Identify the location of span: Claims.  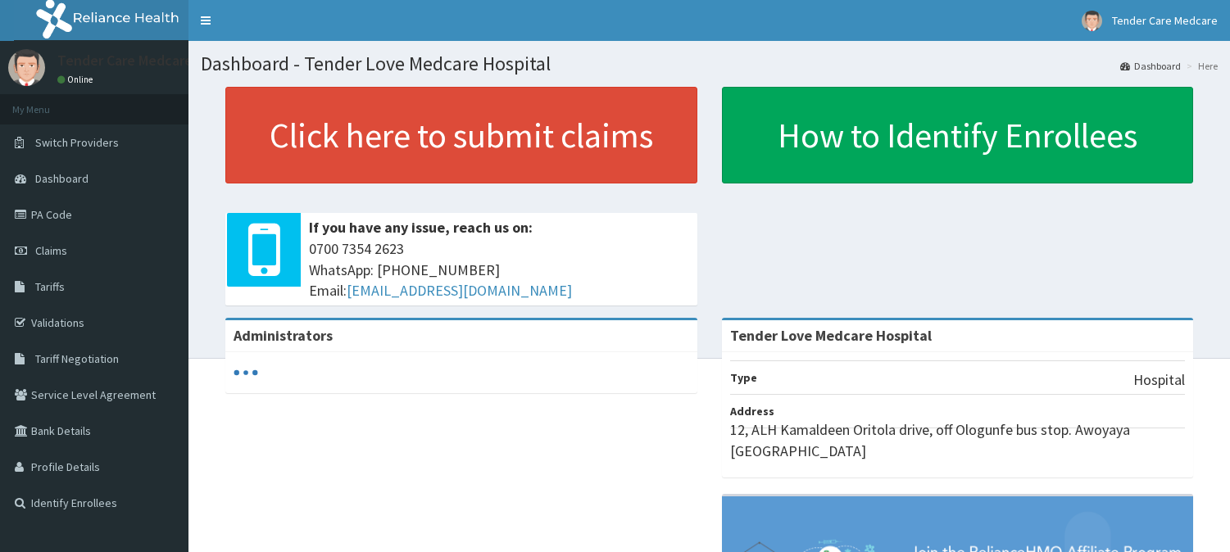
(51, 251).